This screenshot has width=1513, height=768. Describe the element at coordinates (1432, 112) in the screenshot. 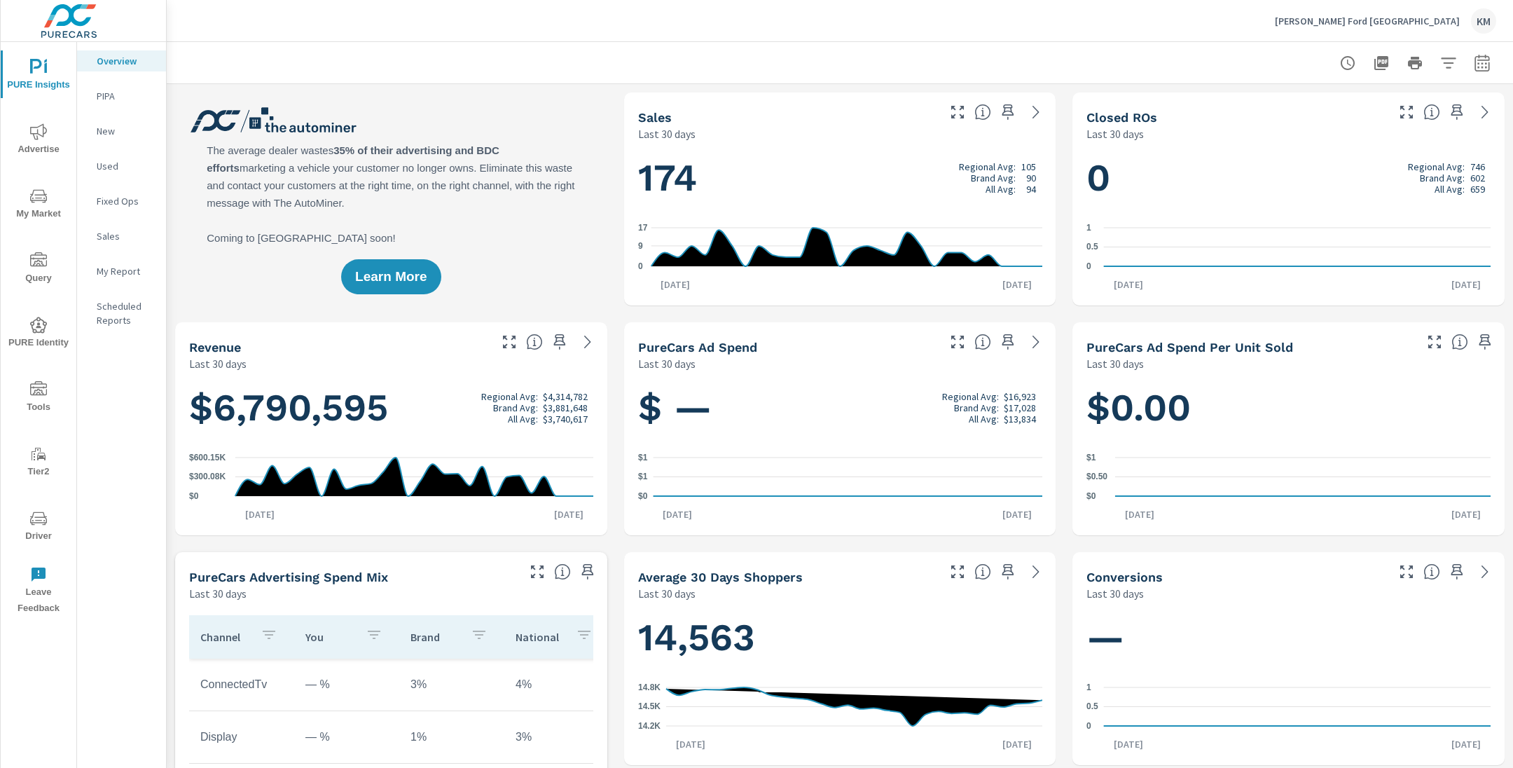

I see `span: Number of Repair Orders Closed by the selected dealership group over the selected time range. [So...` at that location.